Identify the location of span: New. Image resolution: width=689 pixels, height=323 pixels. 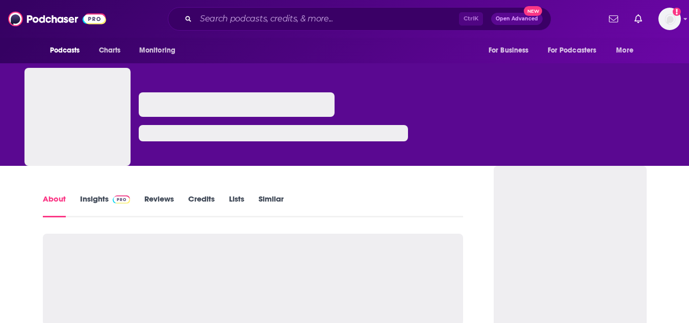
(533, 11).